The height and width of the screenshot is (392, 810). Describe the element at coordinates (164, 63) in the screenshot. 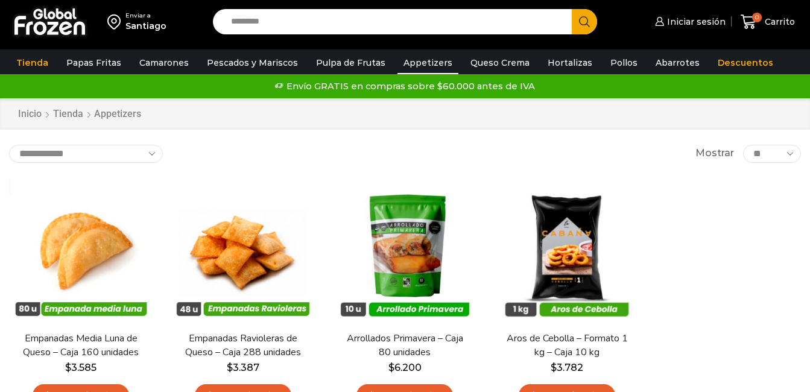

I see `a: Camarones` at that location.